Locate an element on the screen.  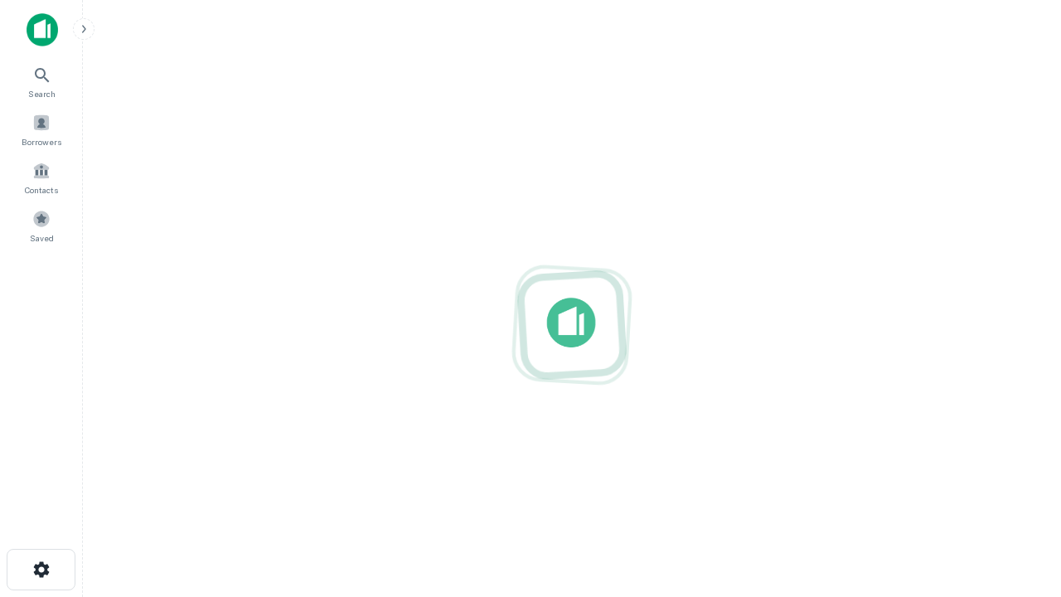
img: capitalize-icon.png is located at coordinates (42, 30).